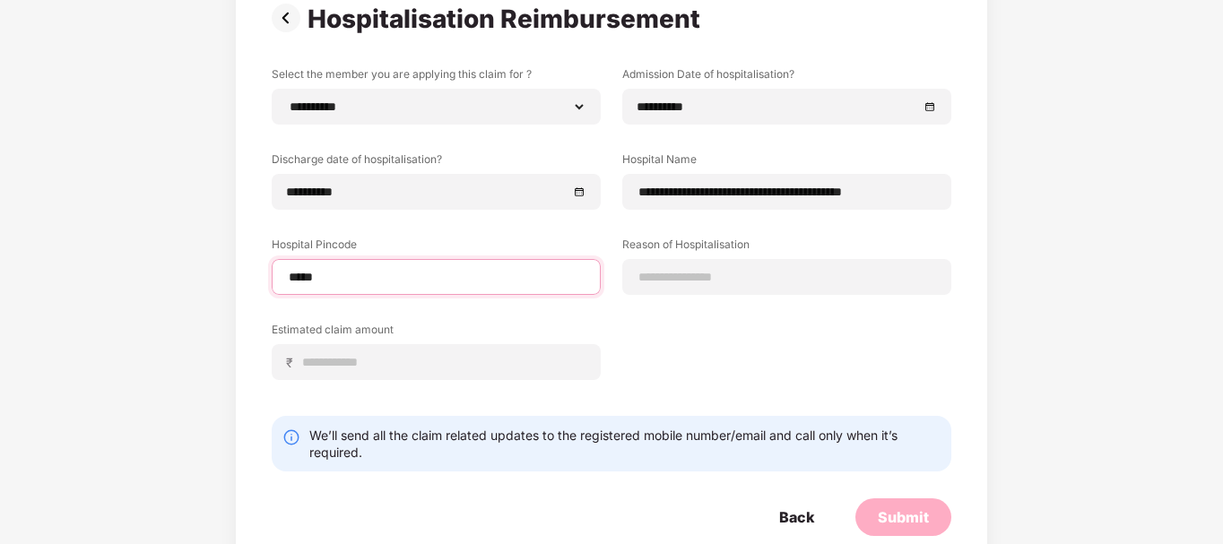 Image resolution: width=1223 pixels, height=544 pixels. I want to click on label: Select the member you are applying this claim for ?, so click(436, 77).